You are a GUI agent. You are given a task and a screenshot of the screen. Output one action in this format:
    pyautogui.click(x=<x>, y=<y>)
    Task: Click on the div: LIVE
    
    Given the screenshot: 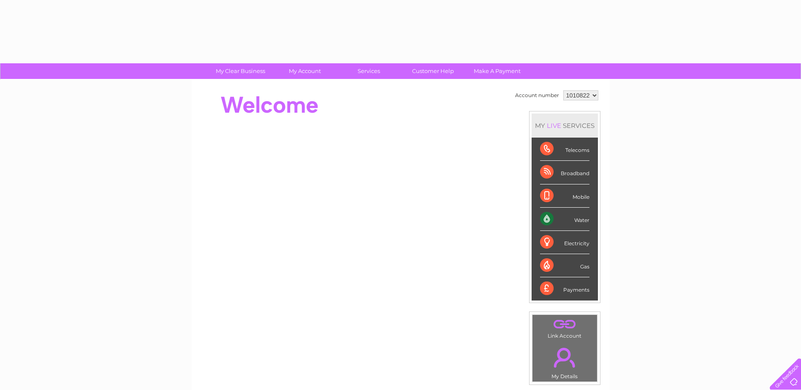 What is the action you would take?
    pyautogui.click(x=554, y=125)
    